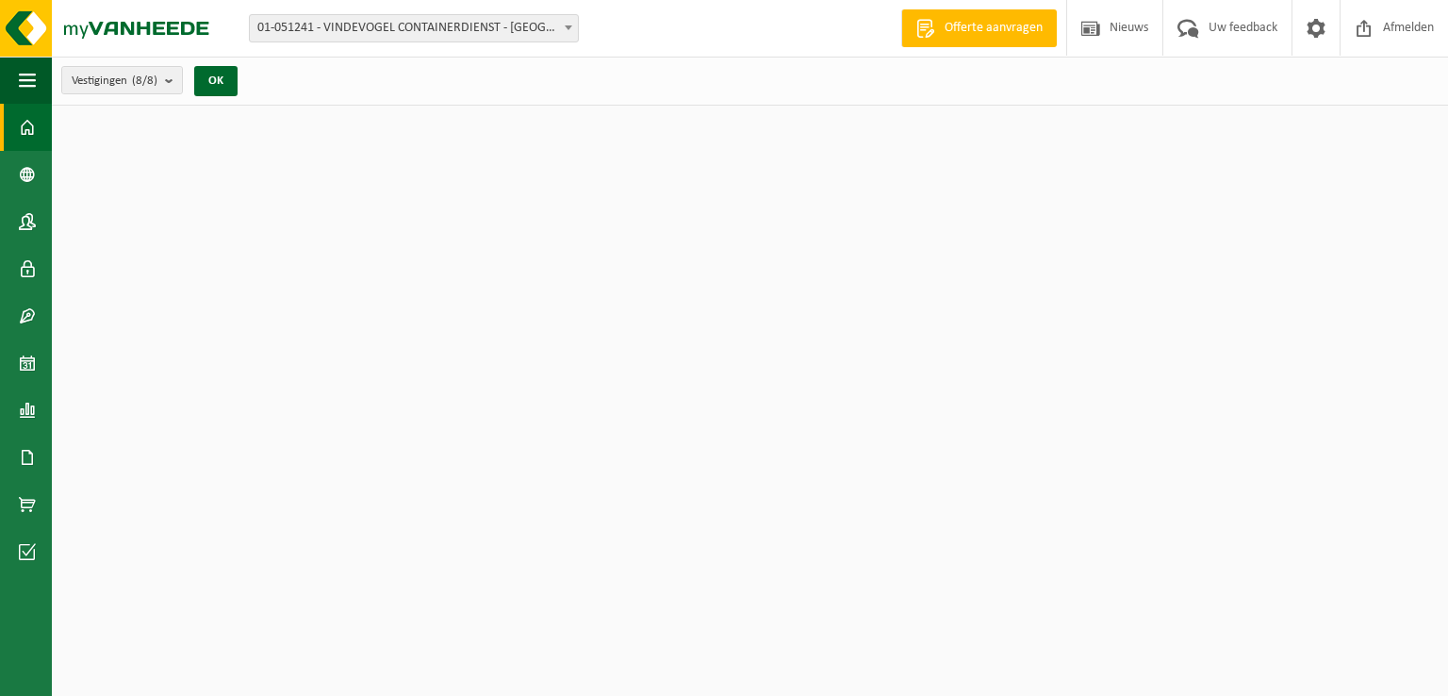 This screenshot has height=696, width=1448. What do you see at coordinates (216, 81) in the screenshot?
I see `button: OK` at bounding box center [216, 81].